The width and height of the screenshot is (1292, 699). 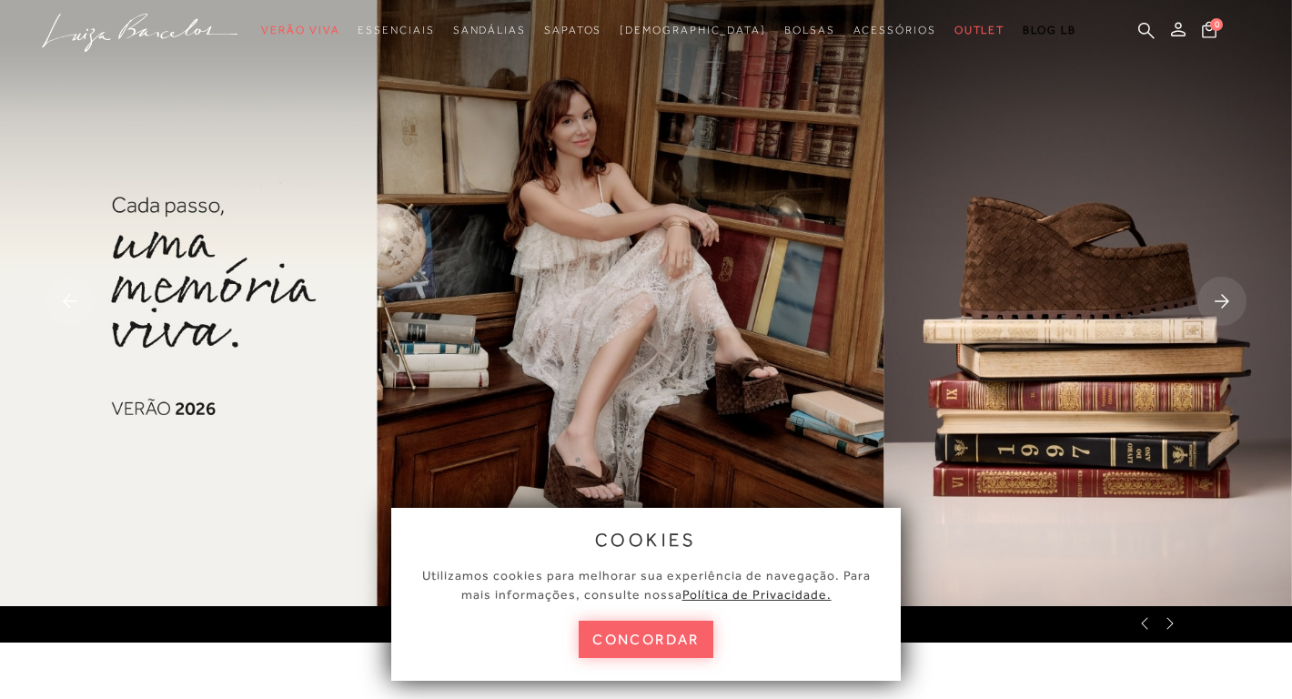 I want to click on button: 0, so click(x=1209, y=32).